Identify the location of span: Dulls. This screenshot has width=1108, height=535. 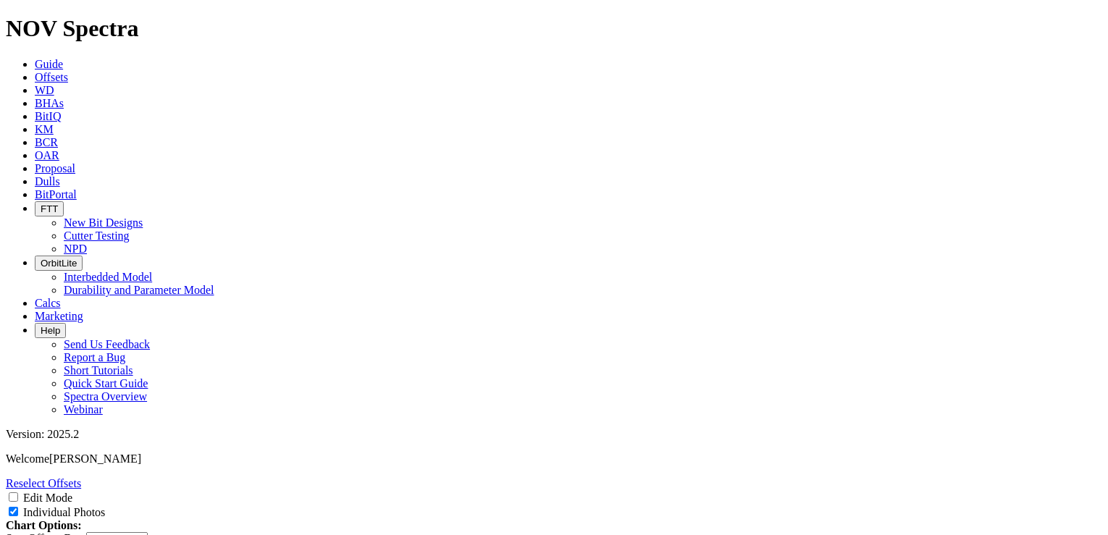
(47, 181).